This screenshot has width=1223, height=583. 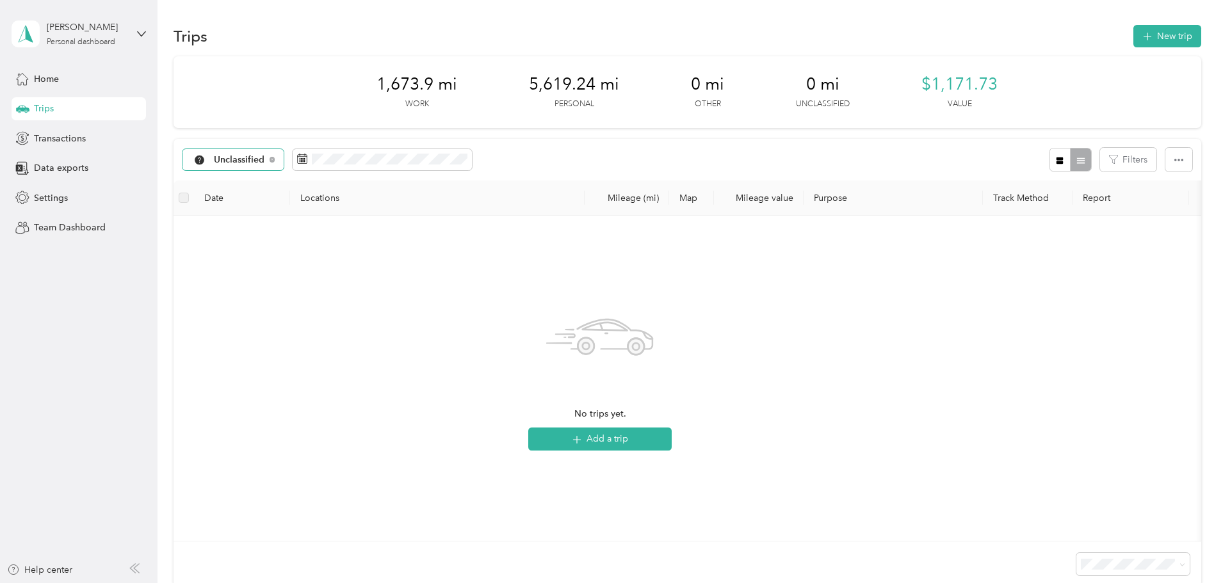 I want to click on span: Home, so click(x=46, y=79).